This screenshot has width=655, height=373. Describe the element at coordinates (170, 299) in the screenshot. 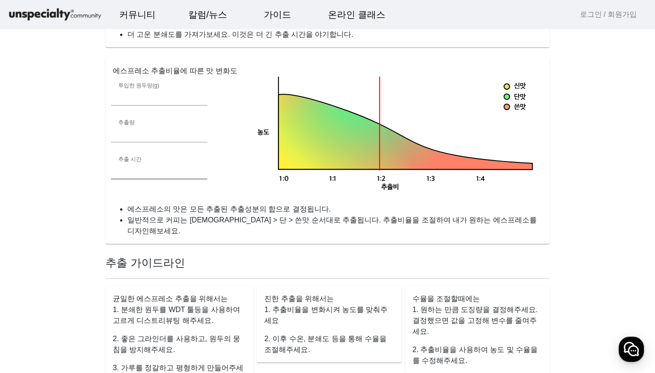

I see `mat-card-title: 균일한 에스프레소 추출을 위해서는` at that location.